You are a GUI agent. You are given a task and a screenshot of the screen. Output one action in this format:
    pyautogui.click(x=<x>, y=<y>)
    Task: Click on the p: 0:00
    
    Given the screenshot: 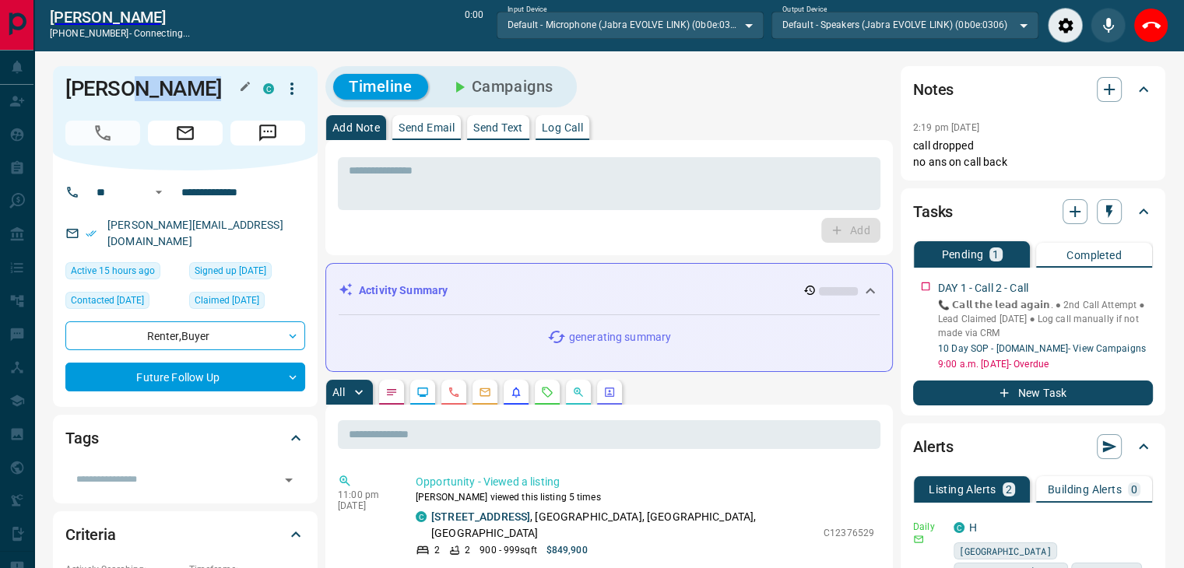 What is the action you would take?
    pyautogui.click(x=474, y=25)
    